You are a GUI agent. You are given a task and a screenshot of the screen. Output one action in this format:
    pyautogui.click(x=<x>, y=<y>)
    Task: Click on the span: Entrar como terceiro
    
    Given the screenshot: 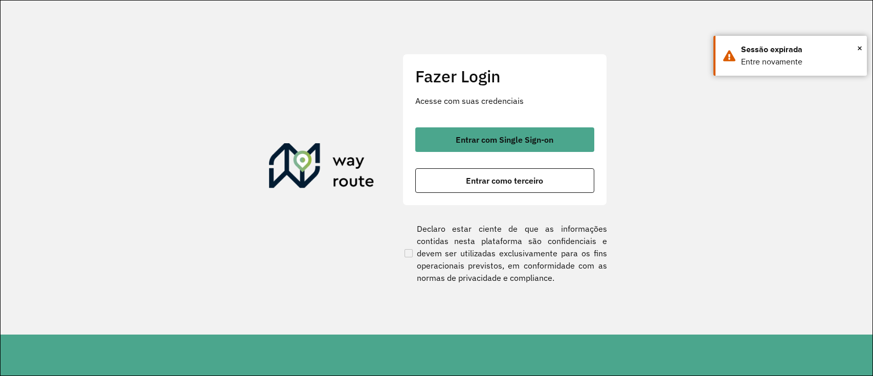 What is the action you would take?
    pyautogui.click(x=504, y=180)
    